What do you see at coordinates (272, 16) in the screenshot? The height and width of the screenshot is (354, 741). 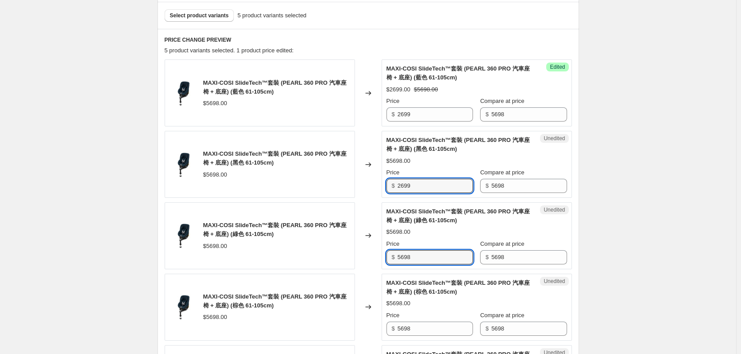 I see `span: 5 product variants selected` at bounding box center [272, 16].